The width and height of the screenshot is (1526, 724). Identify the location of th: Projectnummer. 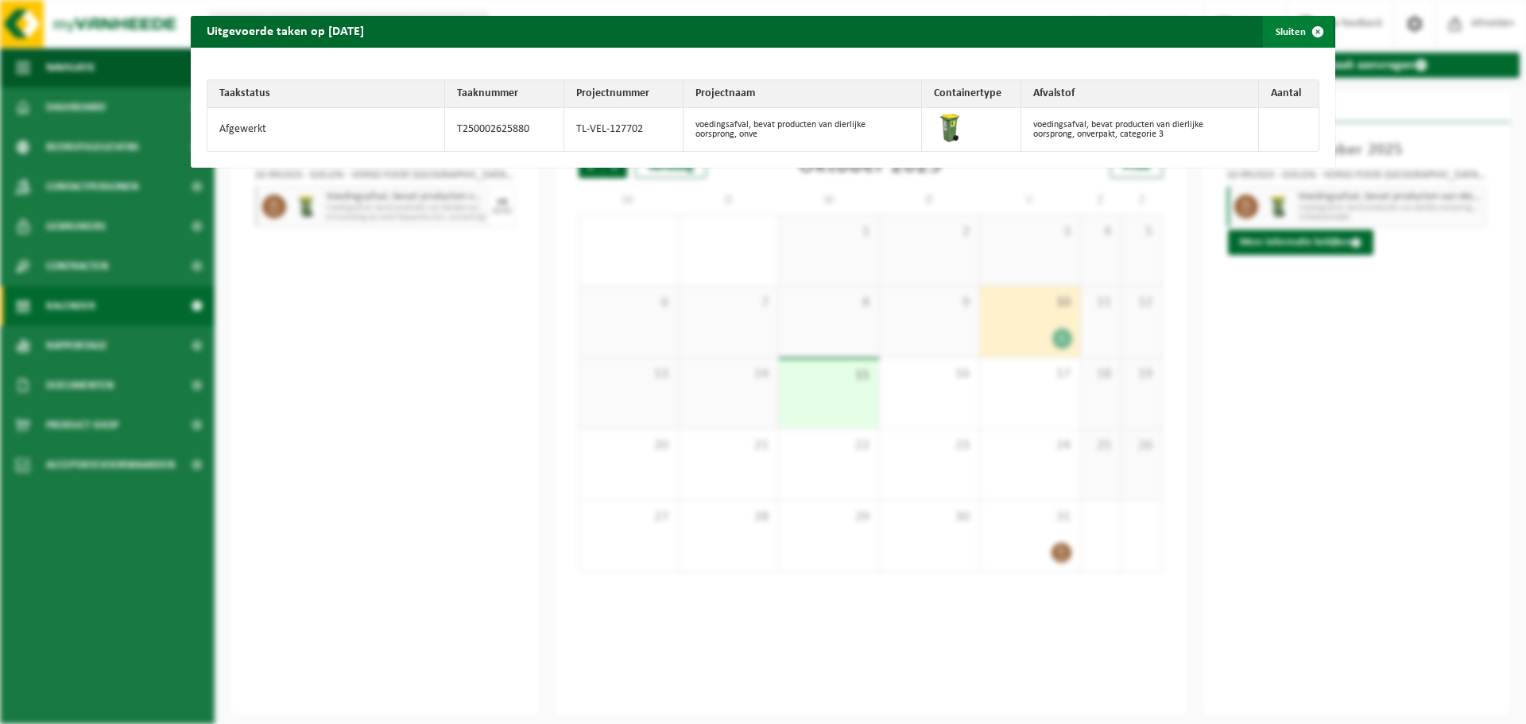
(624, 94).